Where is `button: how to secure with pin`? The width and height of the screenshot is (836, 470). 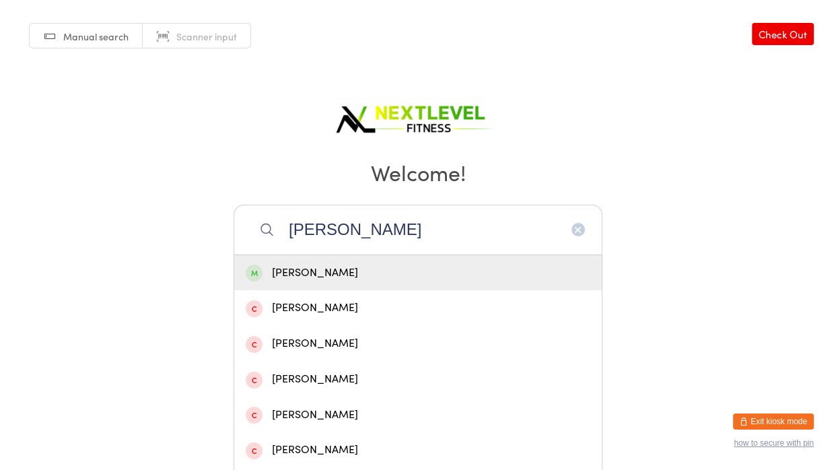 button: how to secure with pin is located at coordinates (774, 443).